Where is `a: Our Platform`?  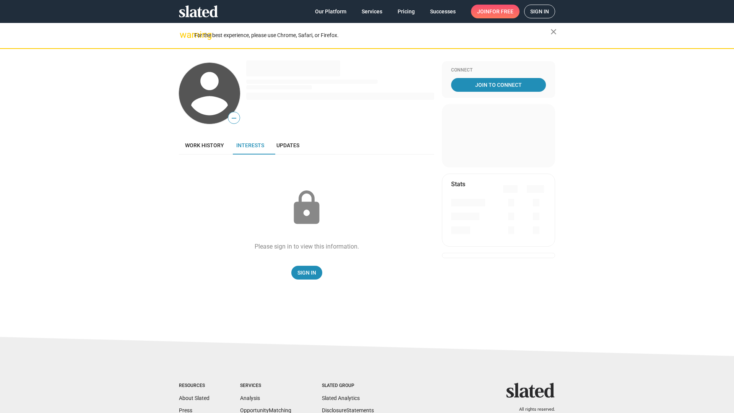 a: Our Platform is located at coordinates (331, 11).